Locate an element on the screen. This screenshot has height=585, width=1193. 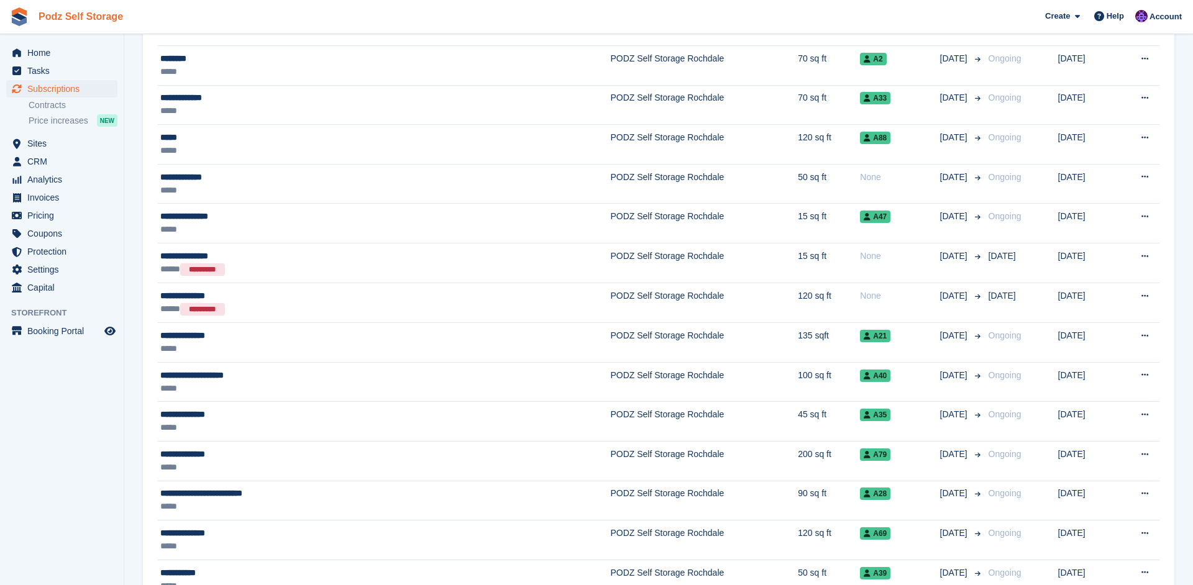
span: A28 is located at coordinates (875, 494).